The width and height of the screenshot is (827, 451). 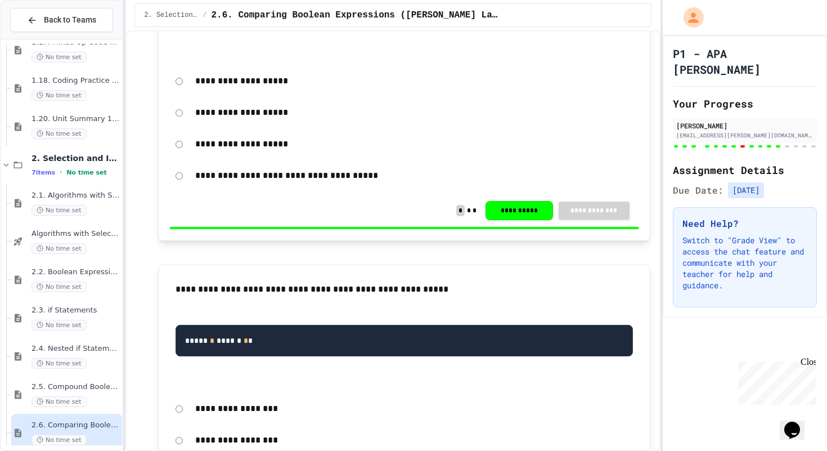 What do you see at coordinates (745, 104) in the screenshot?
I see `h2: Your Progress` at bounding box center [745, 104].